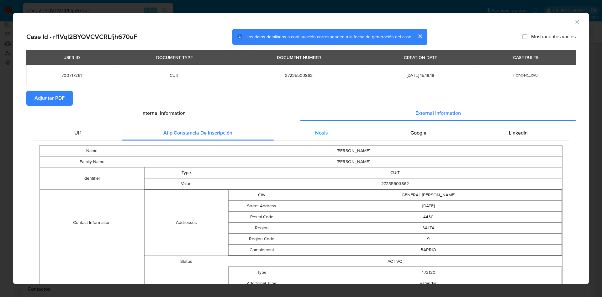 The image size is (602, 297). Describe the element at coordinates (261, 206) in the screenshot. I see `td: Street Address` at that location.